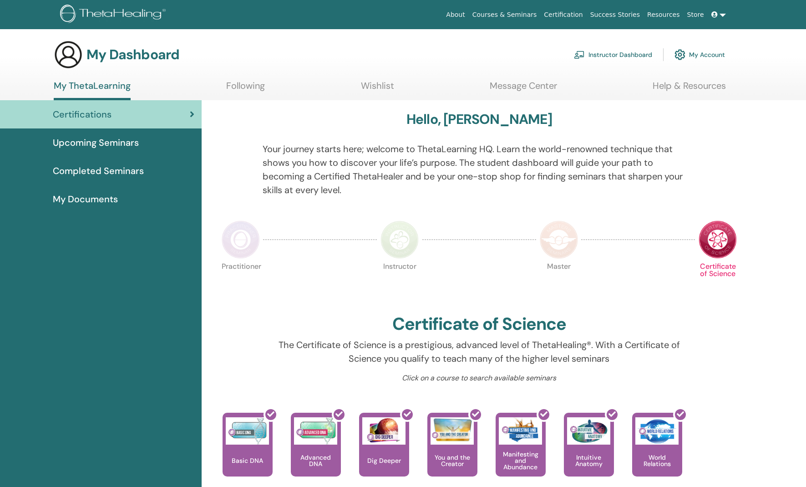 The height and width of the screenshot is (487, 806). What do you see at coordinates (563, 15) in the screenshot?
I see `a: Certification` at bounding box center [563, 15].